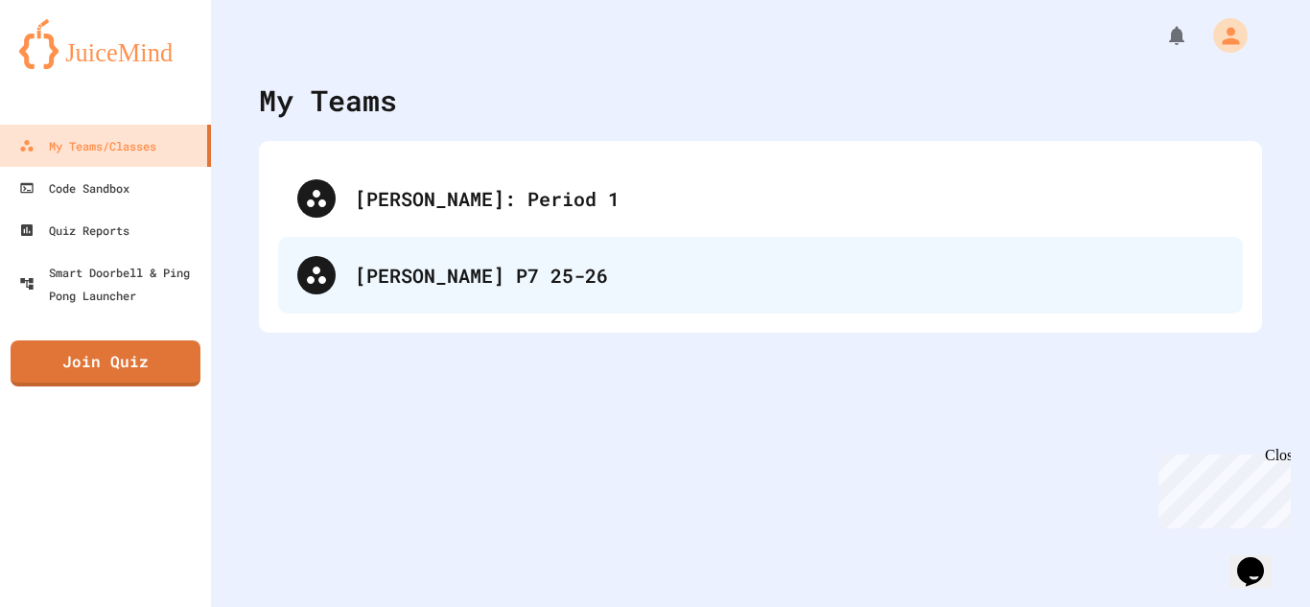 The height and width of the screenshot is (607, 1310). Describe the element at coordinates (1223, 35) in the screenshot. I see `div: My Account` at that location.